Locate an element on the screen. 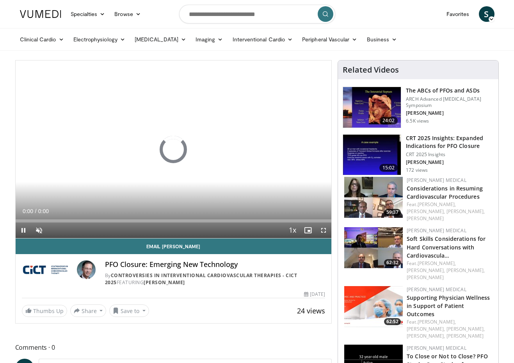 This screenshot has width=514, height=363. button: Pause is located at coordinates (23, 230).